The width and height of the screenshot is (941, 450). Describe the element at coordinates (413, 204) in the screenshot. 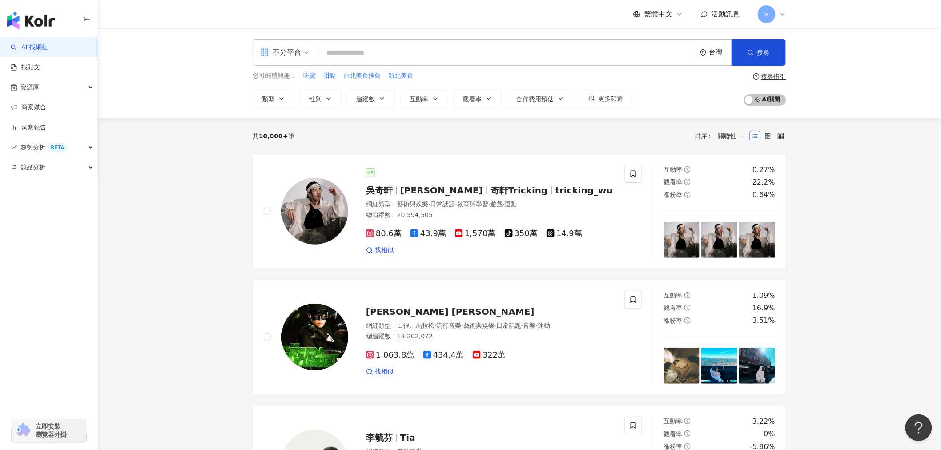

I see `span: 藝術與娛樂` at that location.